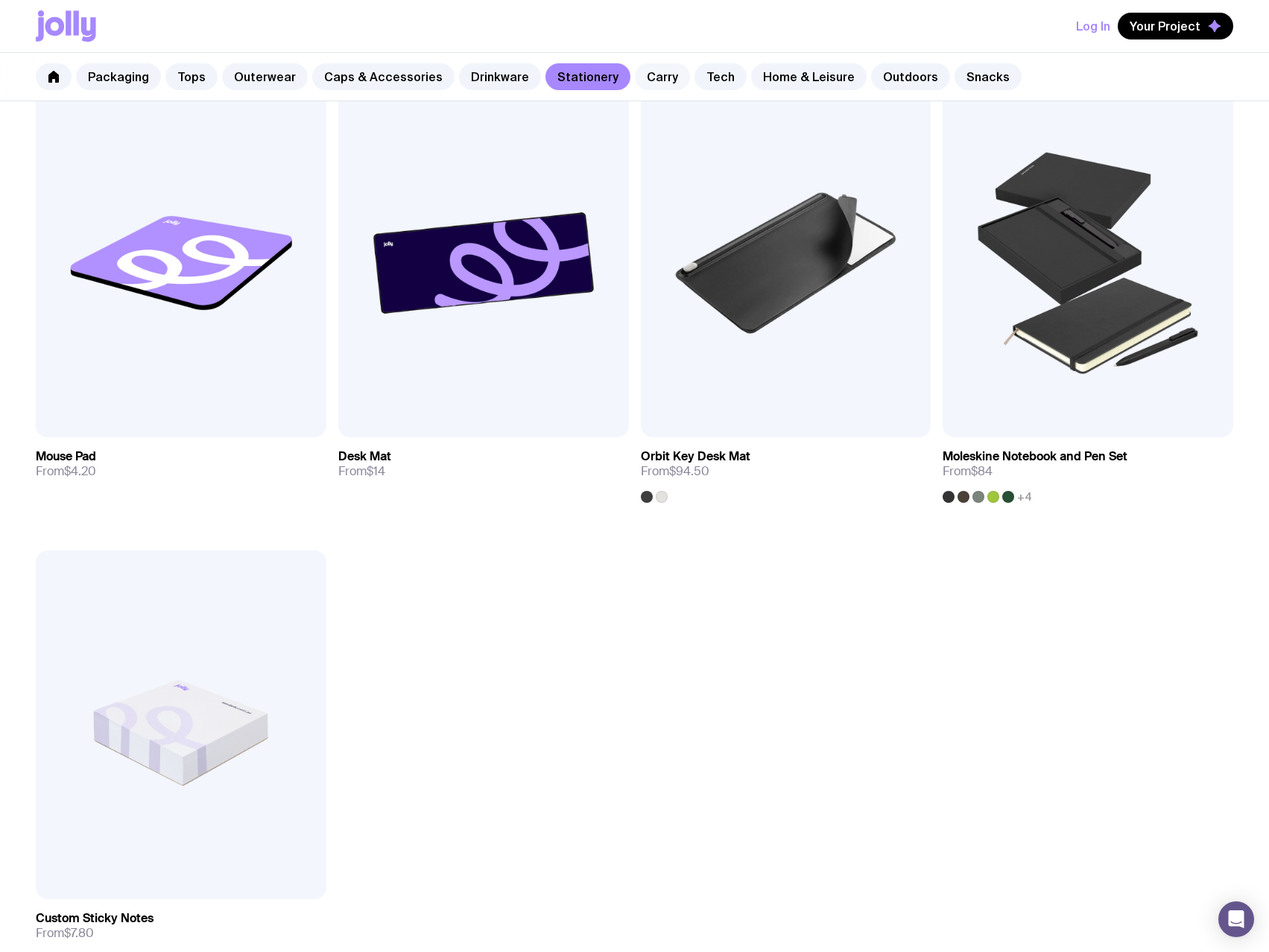  What do you see at coordinates (1236, 919) in the screenshot?
I see `div: Open Intercom Messenger` at bounding box center [1236, 919].